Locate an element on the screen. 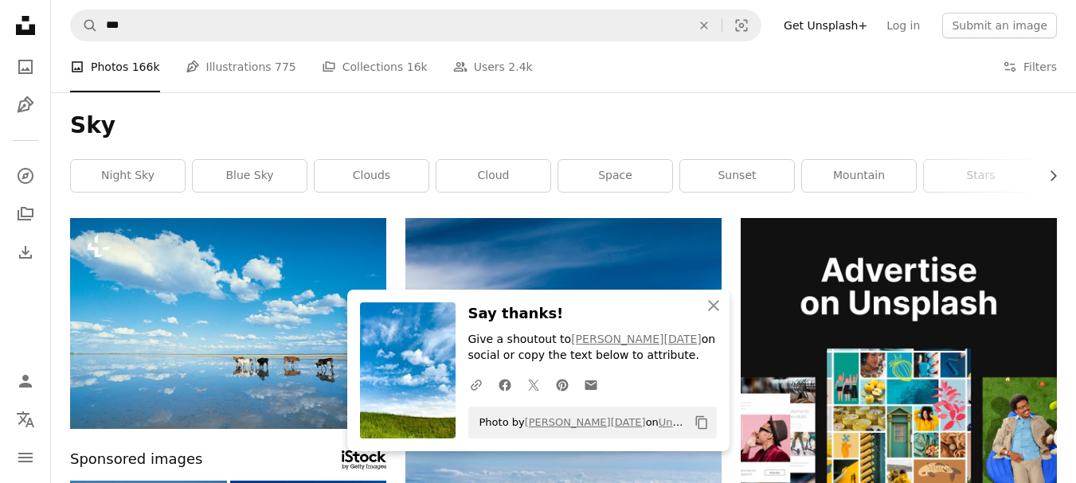  a: a group of cows standing in the middle of a body of water is located at coordinates (228, 323).